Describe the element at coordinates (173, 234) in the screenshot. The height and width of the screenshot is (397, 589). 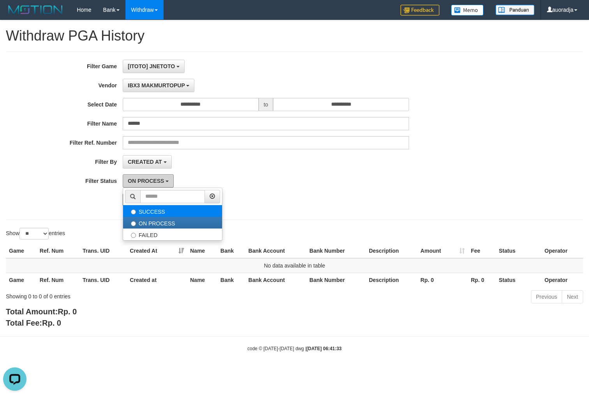
I see `label: FAILED` at that location.